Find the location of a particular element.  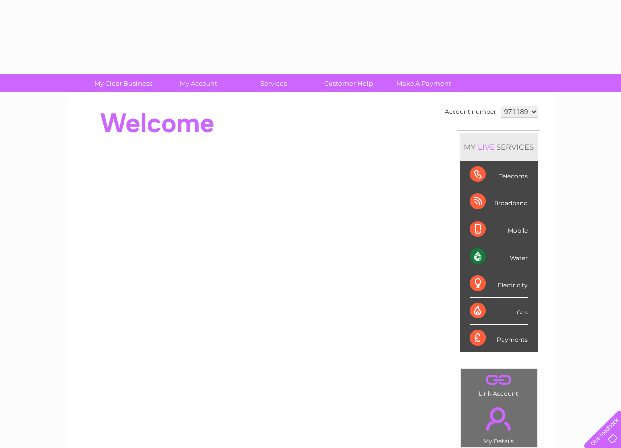

a: Services is located at coordinates (273, 83).